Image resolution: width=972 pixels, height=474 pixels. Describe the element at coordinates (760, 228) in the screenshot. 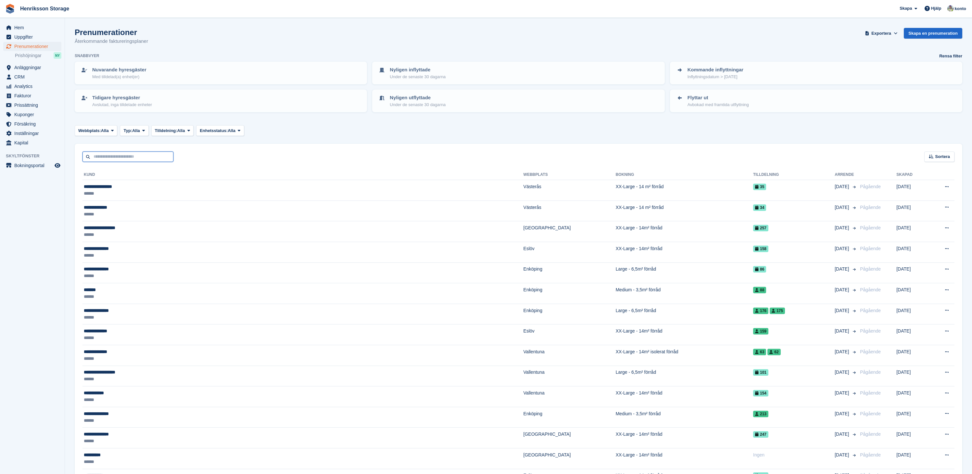

I see `span: 257` at that location.